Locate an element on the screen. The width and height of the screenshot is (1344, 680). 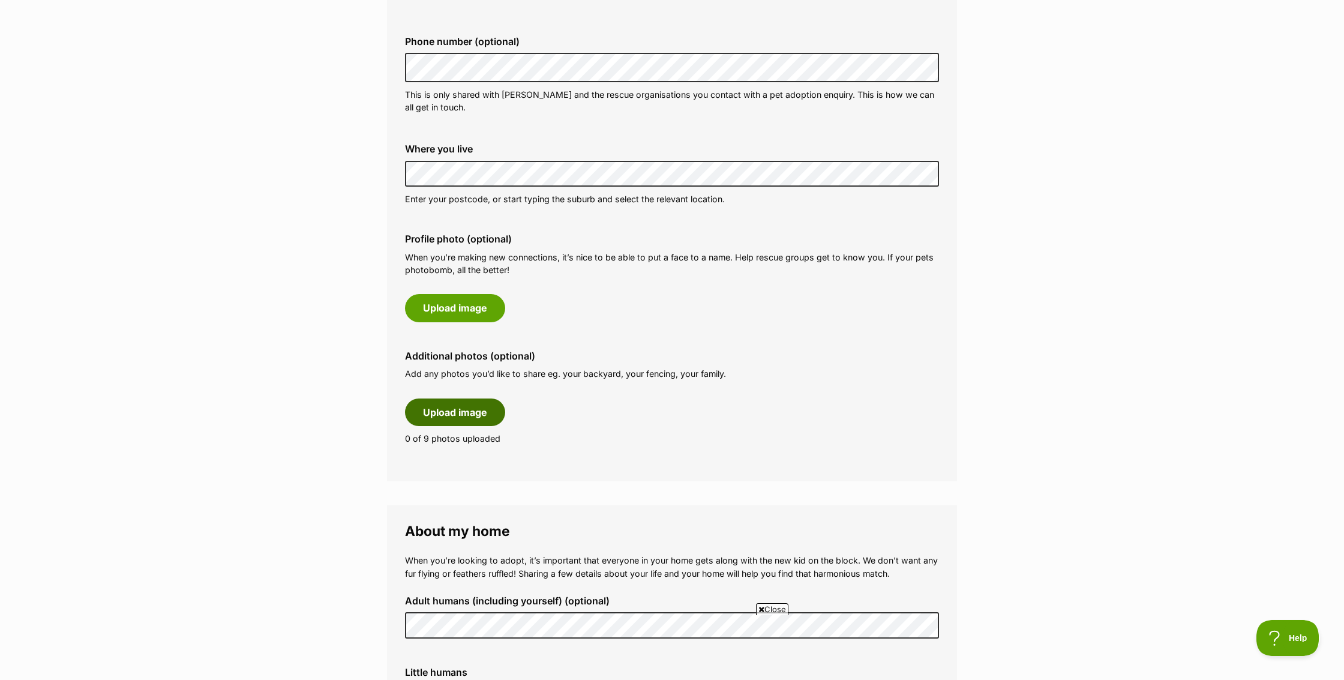
p: When you’re looking to adopt, it’s important that everyone in your home gets along with the new k... is located at coordinates (672, 566).